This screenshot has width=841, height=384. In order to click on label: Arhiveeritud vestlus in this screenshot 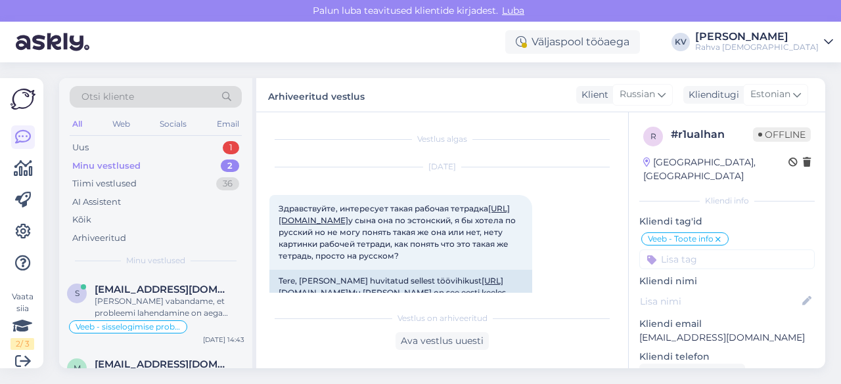, I will do `click(316, 95)`.